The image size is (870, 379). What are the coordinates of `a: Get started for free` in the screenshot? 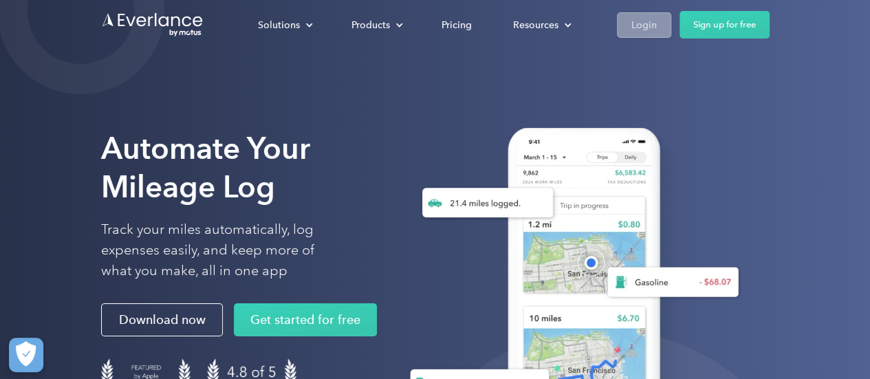 It's located at (305, 320).